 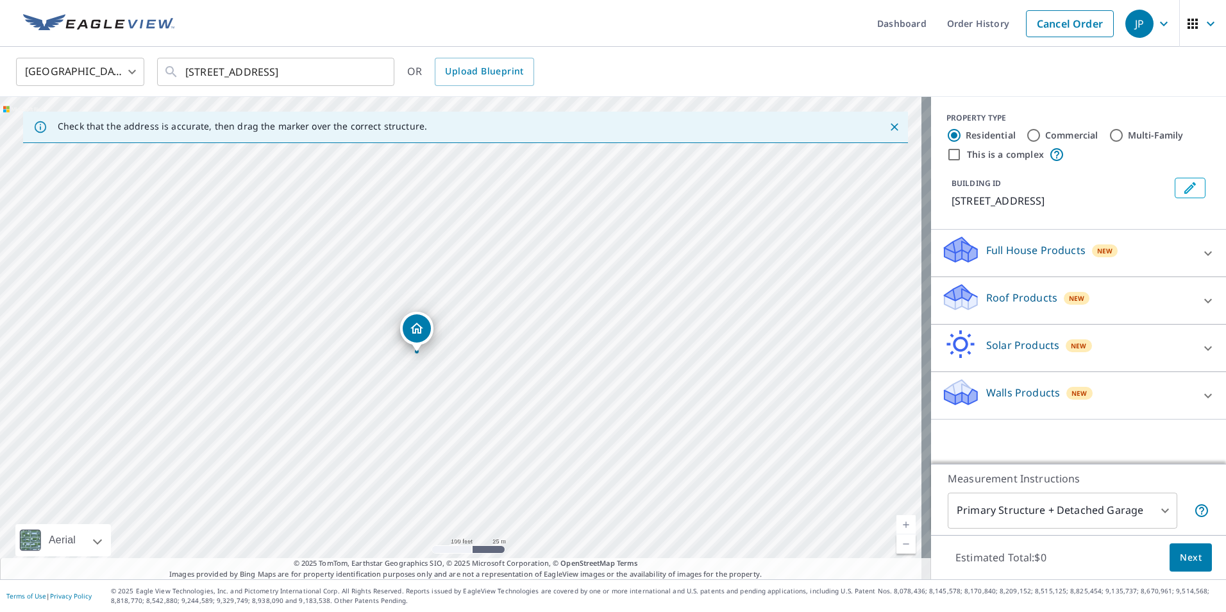 What do you see at coordinates (1078, 347) in the screenshot?
I see `div: Solar ProductsNew` at bounding box center [1078, 347].